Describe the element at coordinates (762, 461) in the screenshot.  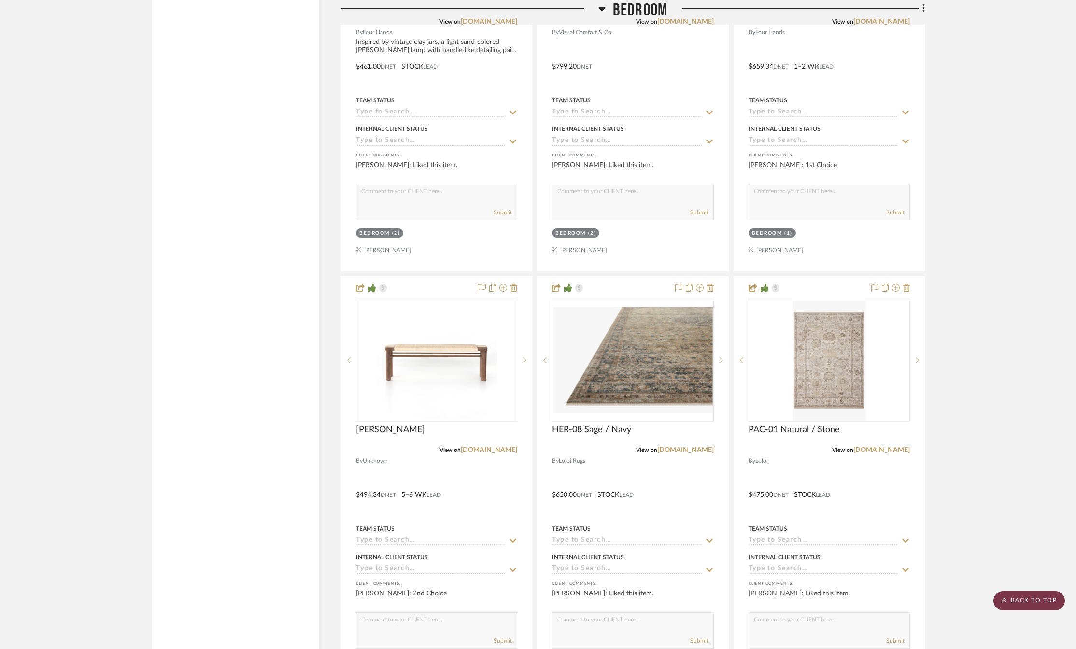
I see `span: Loloi` at that location.